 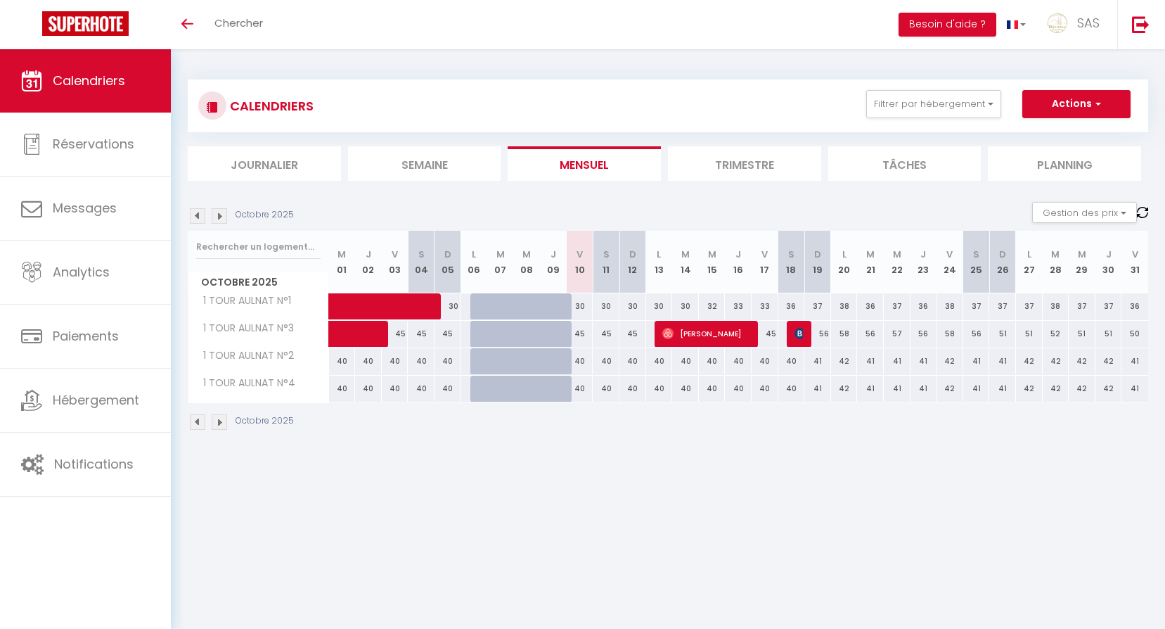 I want to click on th: 05, so click(x=448, y=262).